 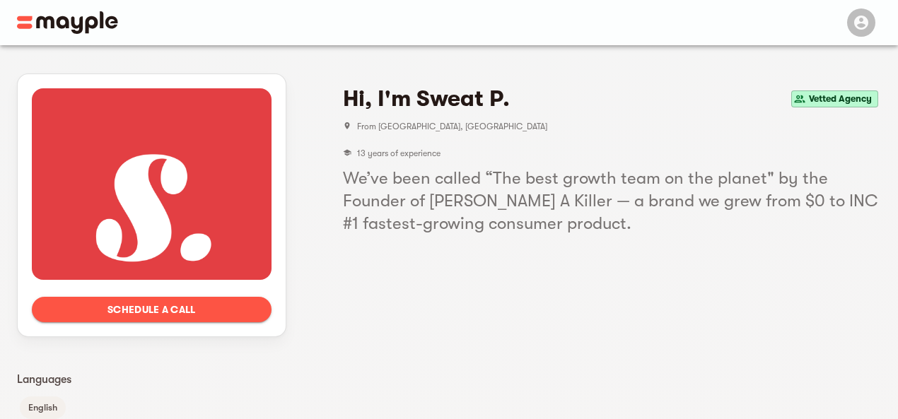 What do you see at coordinates (67, 23) in the screenshot?
I see `img: Main logo` at bounding box center [67, 23].